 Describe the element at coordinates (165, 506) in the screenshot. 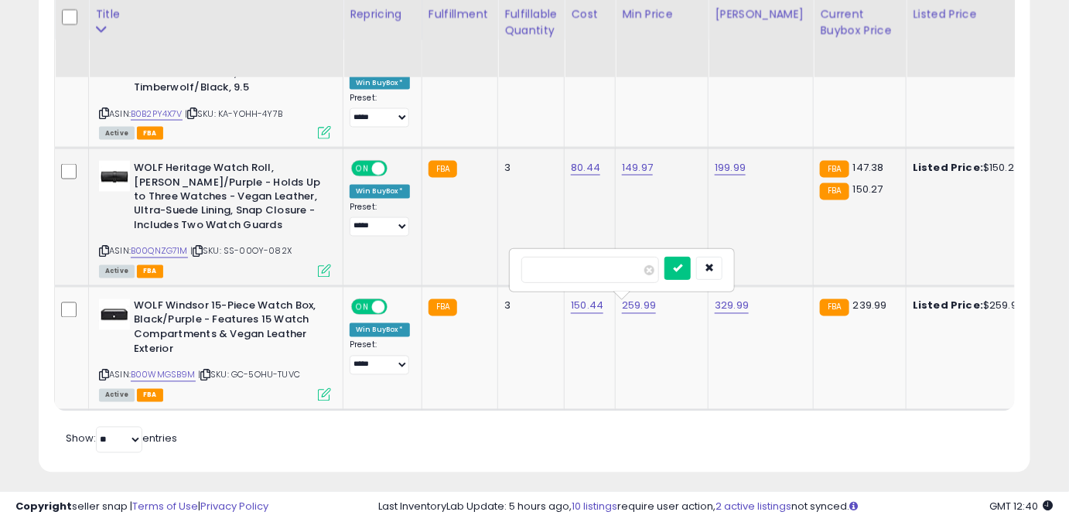

I see `a: Terms of Use` at that location.